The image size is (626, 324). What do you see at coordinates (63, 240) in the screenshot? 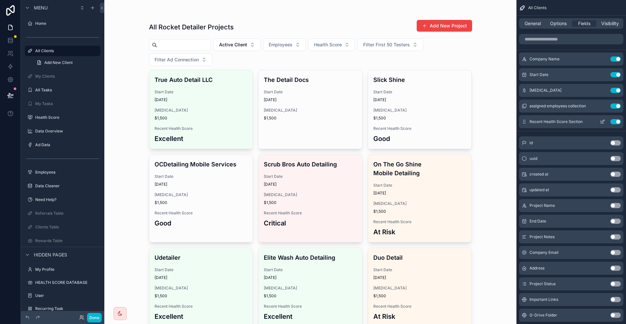
I see `a: Rewards Table` at bounding box center [63, 240].